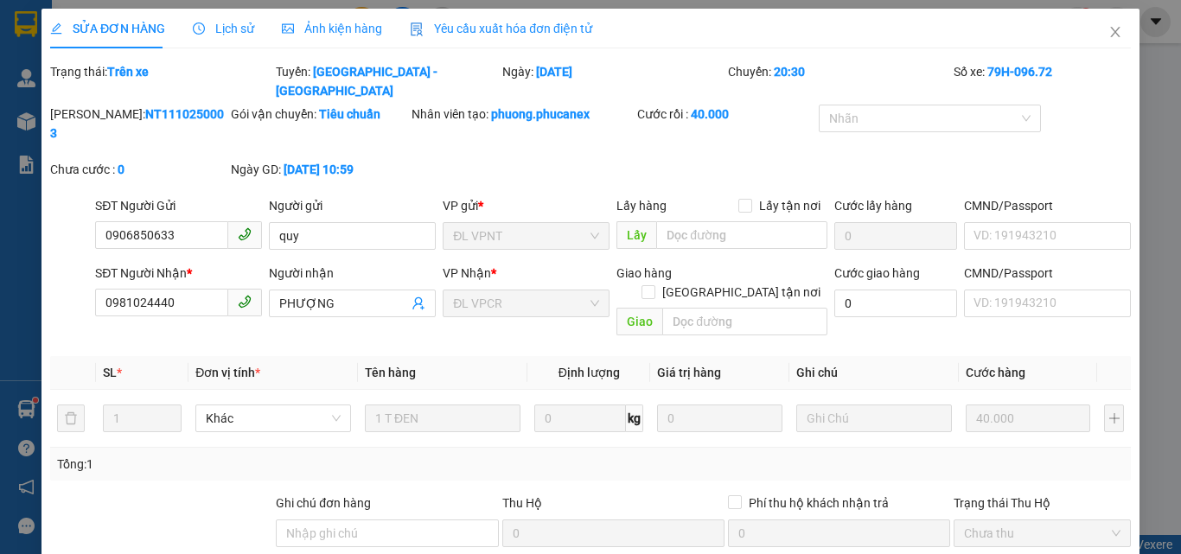  What do you see at coordinates (1116, 32) in the screenshot?
I see `span: close` at bounding box center [1116, 32].